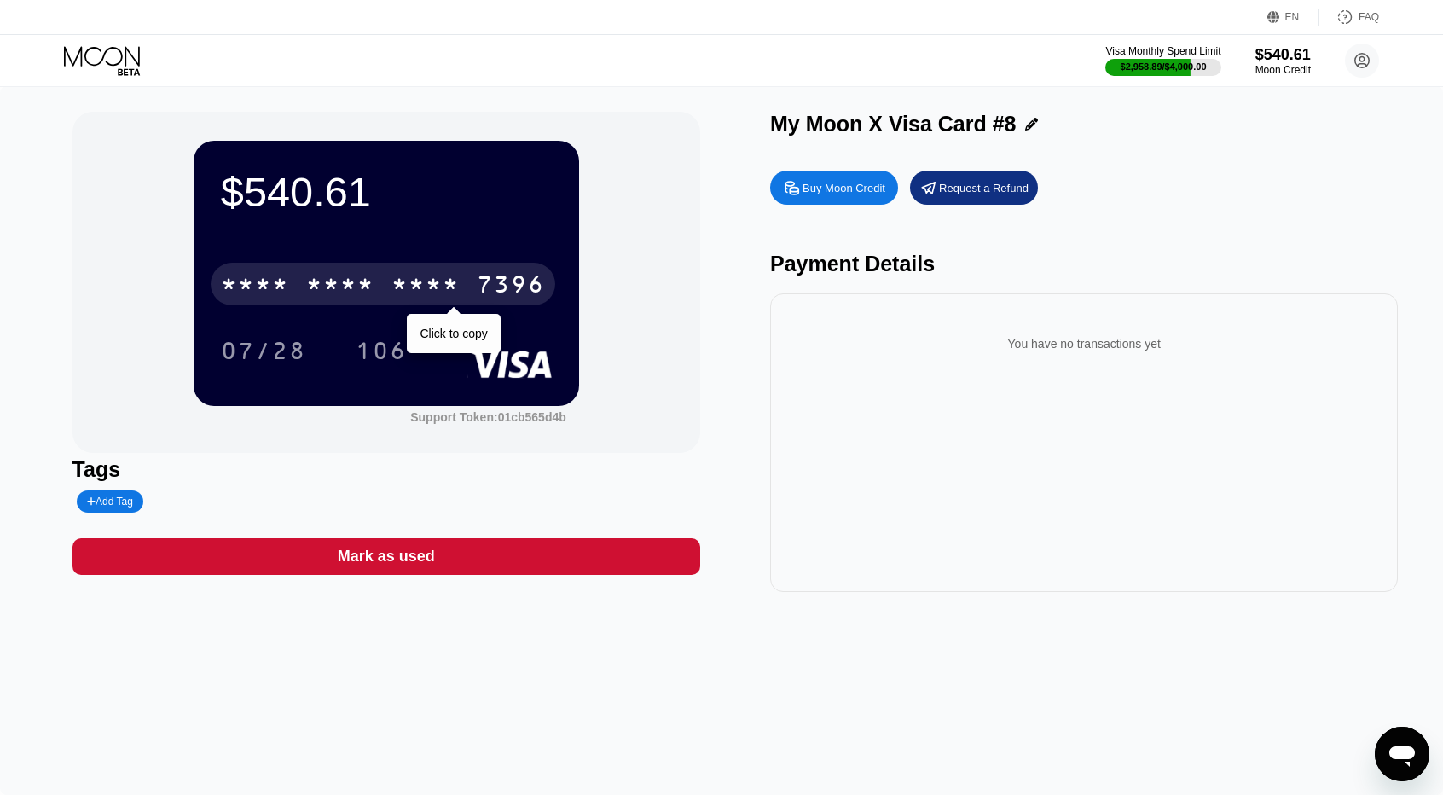 Image resolution: width=1443 pixels, height=795 pixels. I want to click on div: $540.61Moon Credit, so click(1283, 61).